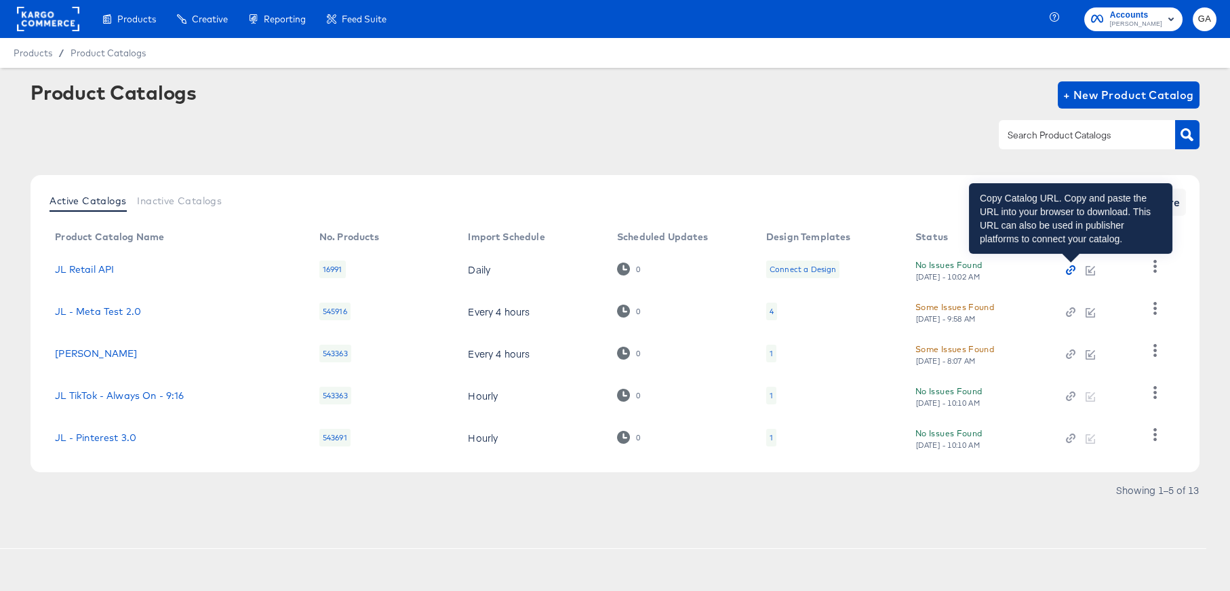 This screenshot has height=591, width=1230. I want to click on div: 545916, so click(335, 311).